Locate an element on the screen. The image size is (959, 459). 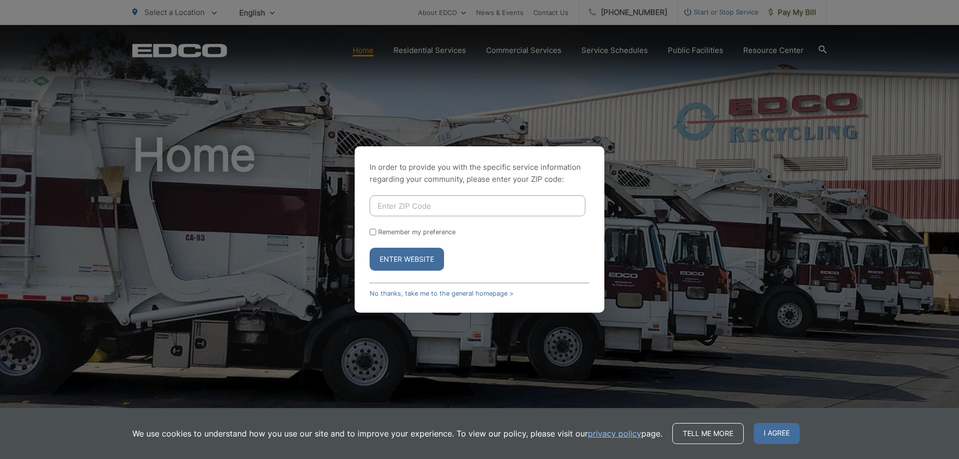
a: No thanks, take me to the general homepage > is located at coordinates (441, 293).